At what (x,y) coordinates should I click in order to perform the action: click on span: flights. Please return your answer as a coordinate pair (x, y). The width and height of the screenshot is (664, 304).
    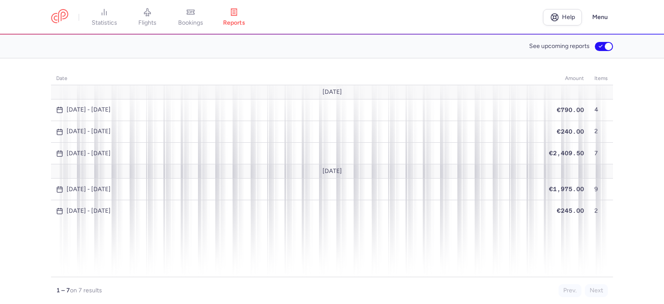
    Looking at the image, I should click on (147, 23).